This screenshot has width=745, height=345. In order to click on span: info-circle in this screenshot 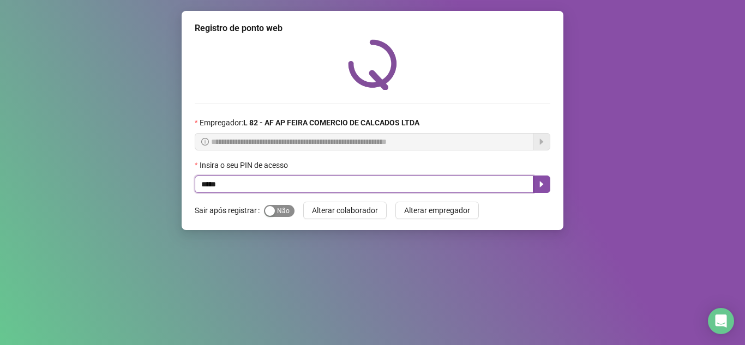, I will do `click(205, 142)`.